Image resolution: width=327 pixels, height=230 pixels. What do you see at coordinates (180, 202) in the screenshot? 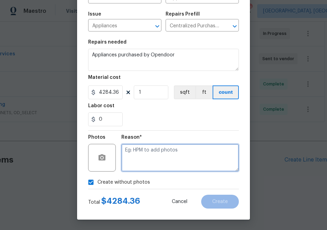
I see `button: Cancel` at bounding box center [180, 202].